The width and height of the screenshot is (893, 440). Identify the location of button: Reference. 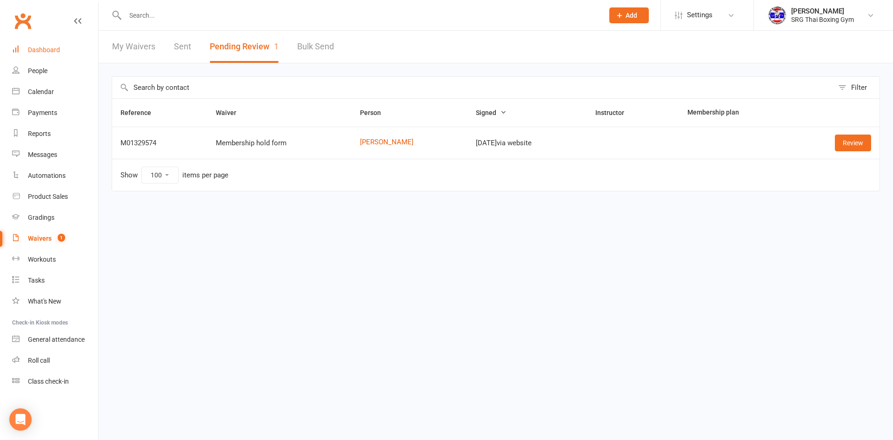
(141, 113).